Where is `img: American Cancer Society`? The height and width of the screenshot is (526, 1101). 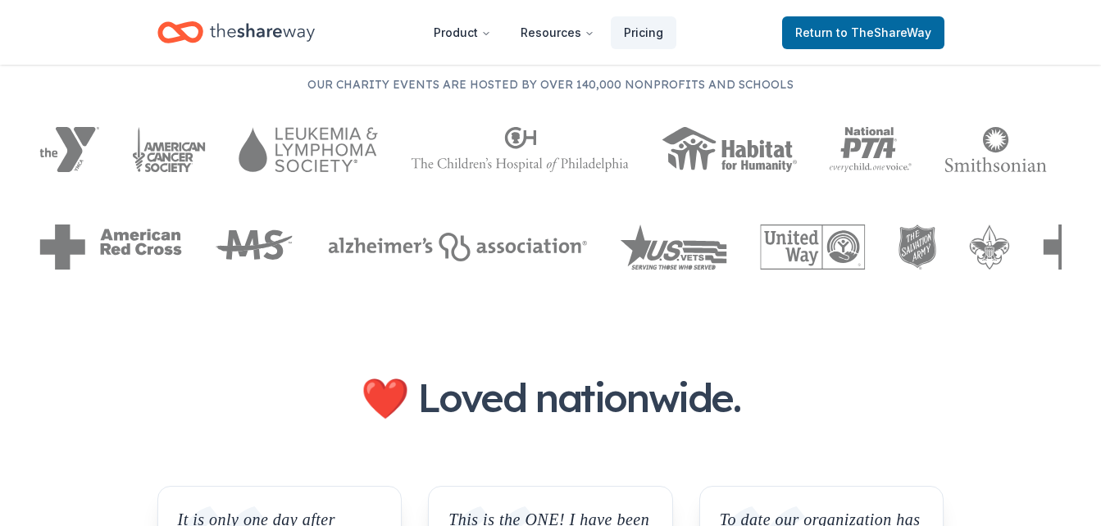 img: American Cancer Society is located at coordinates (169, 149).